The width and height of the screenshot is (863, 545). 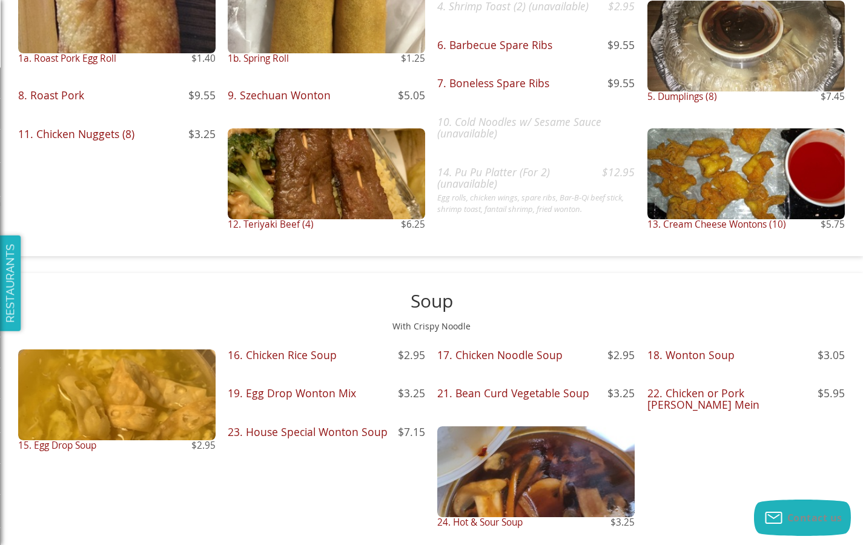 I want to click on h3: 15. Egg Drop Soup, so click(x=117, y=445).